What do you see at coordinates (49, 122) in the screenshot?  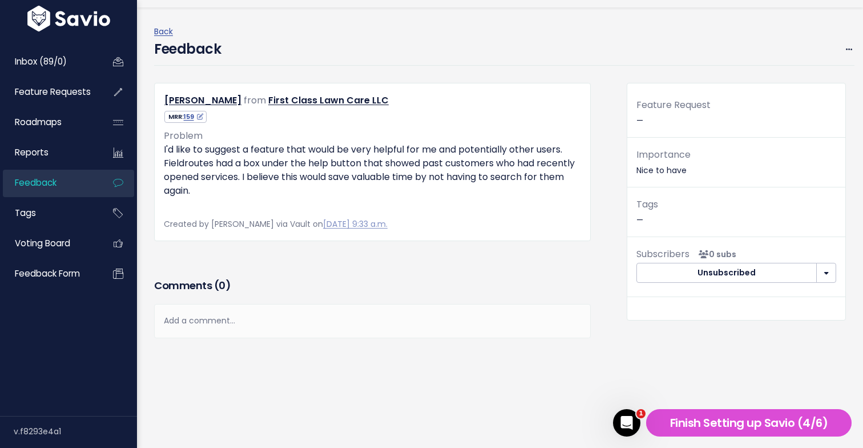 I see `a: Roadmaps` at bounding box center [49, 122].